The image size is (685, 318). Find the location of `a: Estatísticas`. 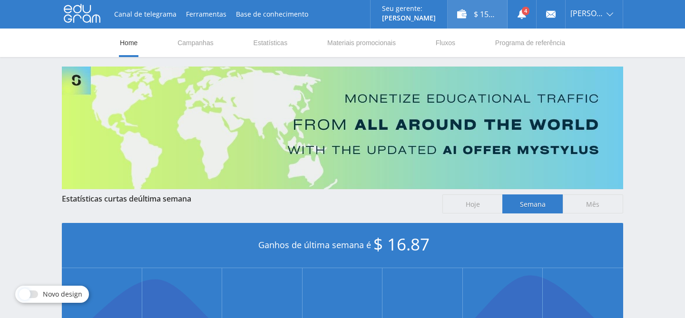

a: Estatísticas is located at coordinates (271, 43).